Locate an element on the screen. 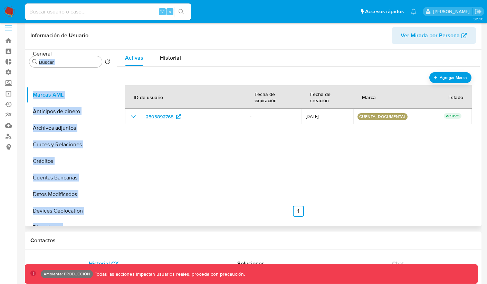 The image size is (487, 284). span: Soluciones is located at coordinates (251, 263).